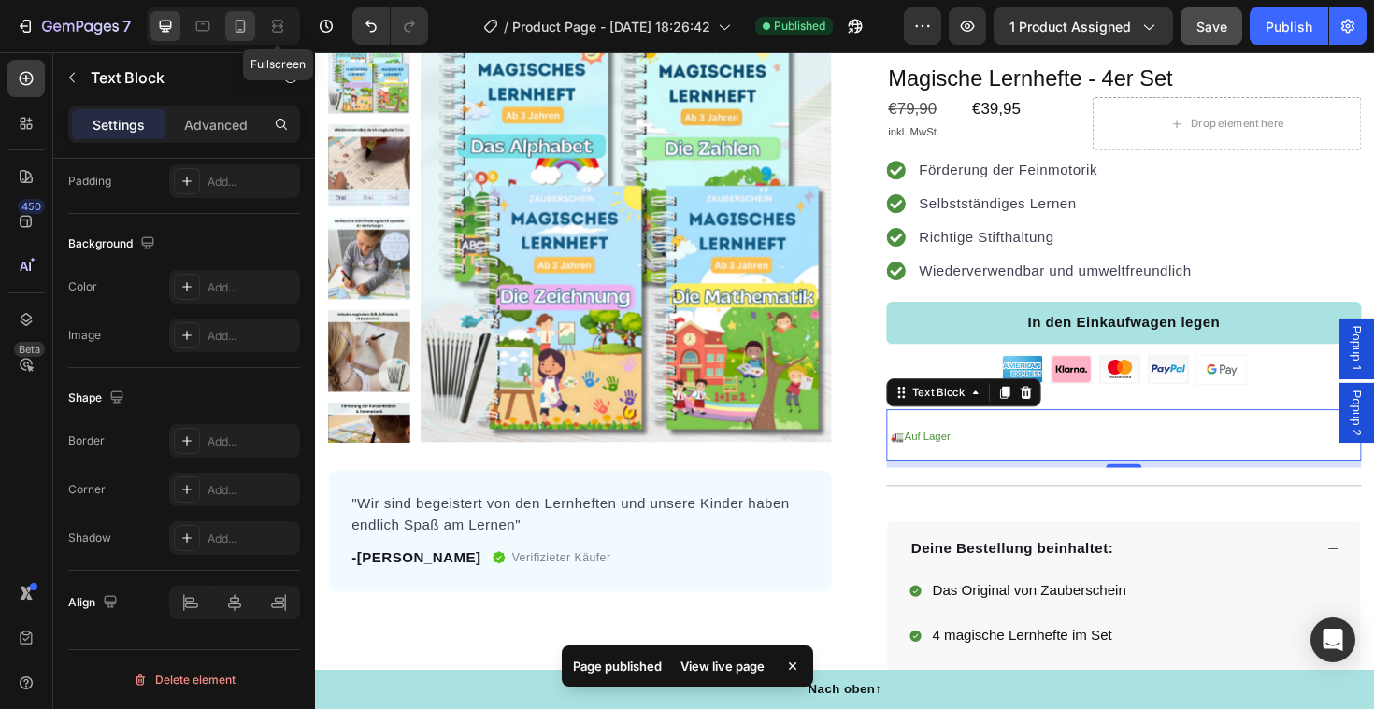 This screenshot has height=709, width=1374. I want to click on img: gempages_528749203619316689-dbca30c4-596f-49af-9638-60df8792e535.svg, so click(903, 336).